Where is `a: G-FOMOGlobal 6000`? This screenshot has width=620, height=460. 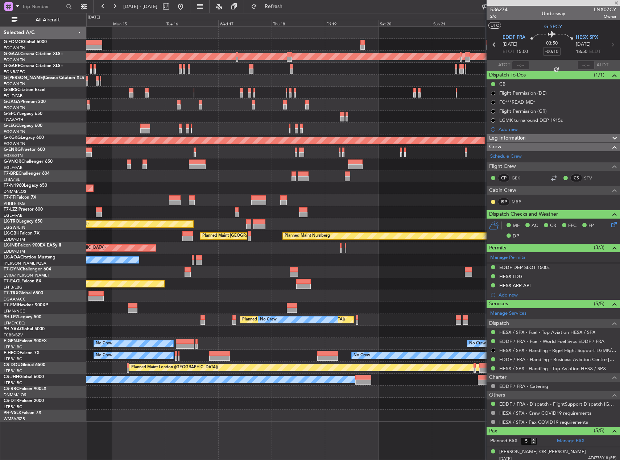
a: G-FOMOGlobal 6000 is located at coordinates (25, 42).